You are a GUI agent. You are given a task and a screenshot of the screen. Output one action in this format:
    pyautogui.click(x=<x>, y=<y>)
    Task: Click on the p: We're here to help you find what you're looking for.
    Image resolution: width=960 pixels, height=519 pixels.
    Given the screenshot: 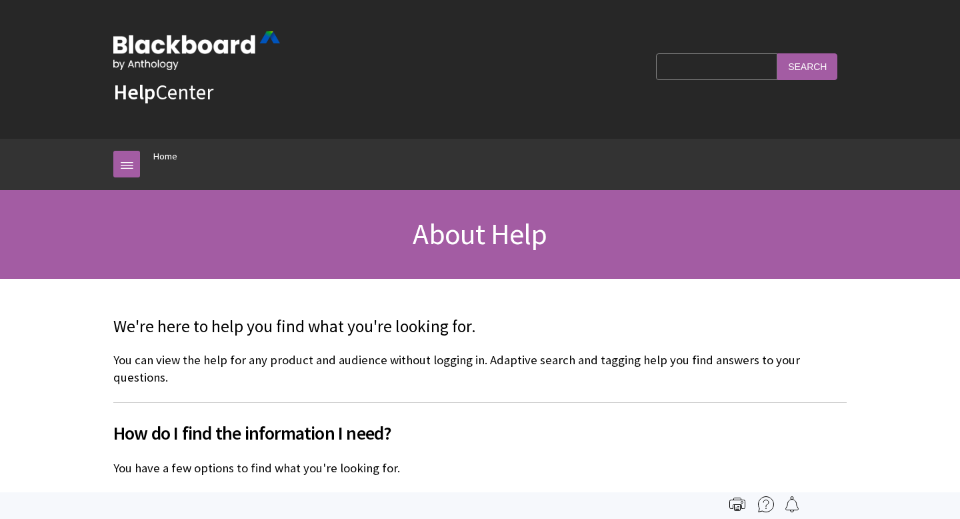 What is the action you would take?
    pyautogui.click(x=480, y=327)
    